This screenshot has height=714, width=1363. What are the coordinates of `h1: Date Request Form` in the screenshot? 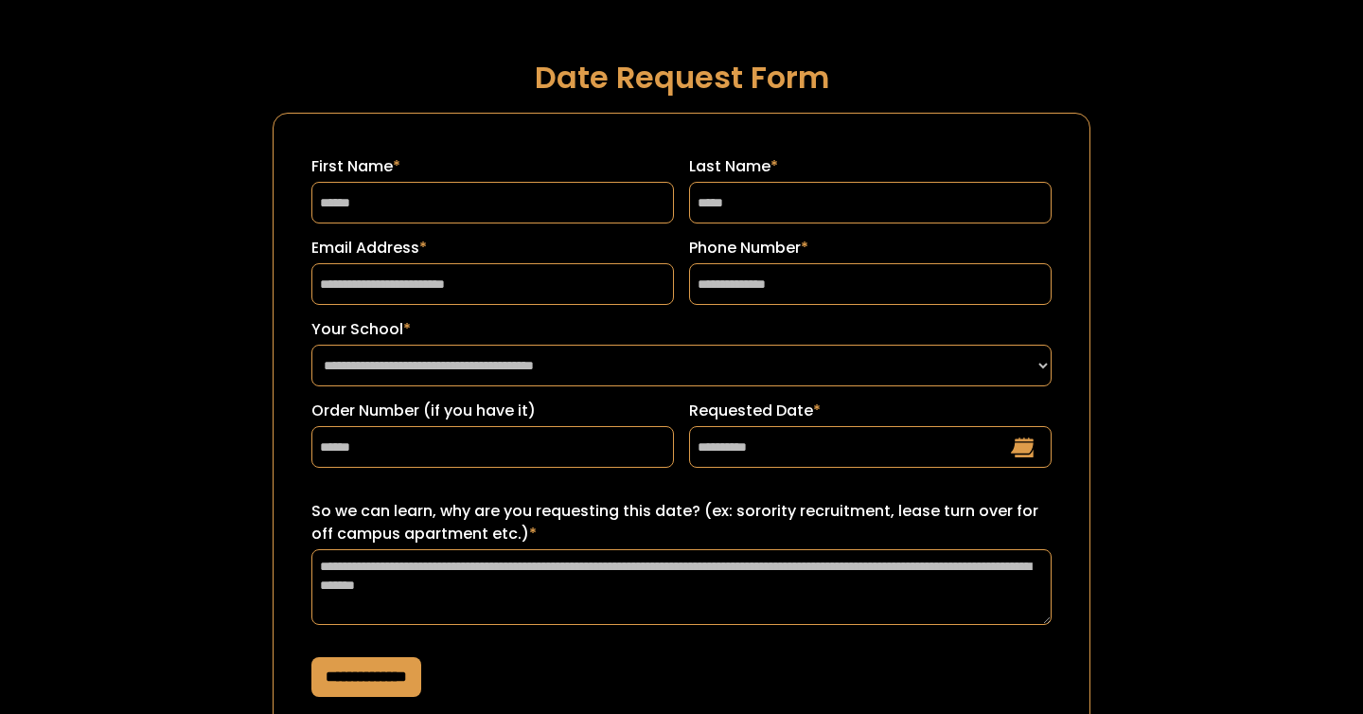 It's located at (681, 77).